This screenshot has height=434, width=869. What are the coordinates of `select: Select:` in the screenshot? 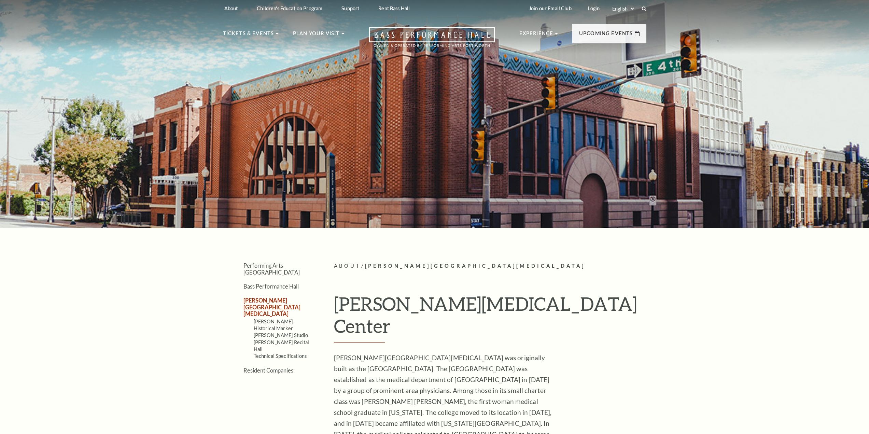 It's located at (623, 9).